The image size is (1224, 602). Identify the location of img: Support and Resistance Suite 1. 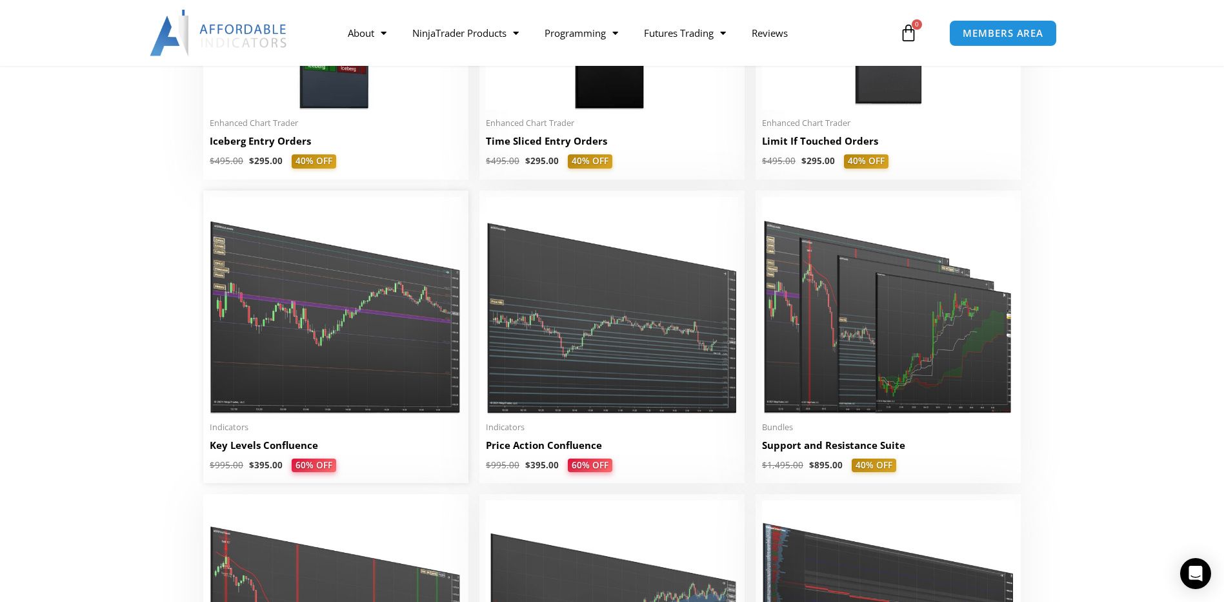
(888, 305).